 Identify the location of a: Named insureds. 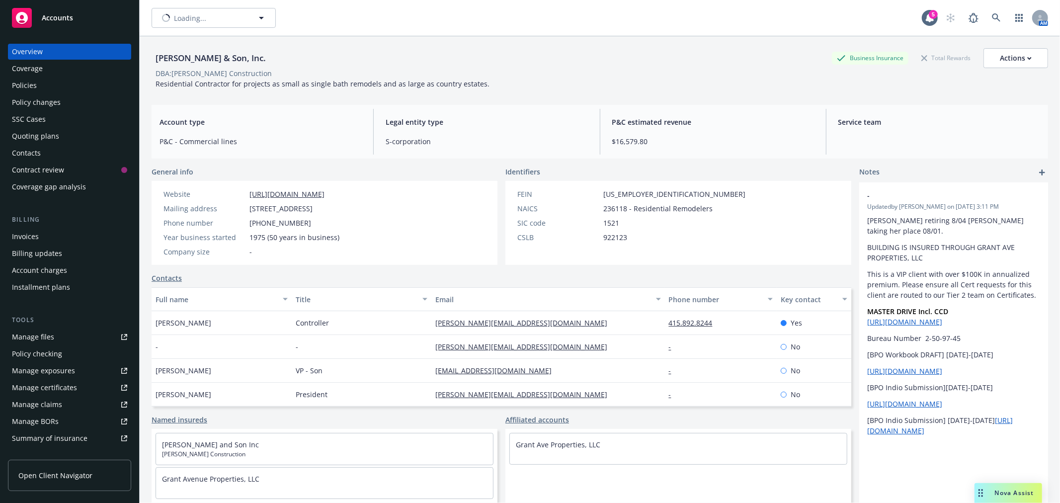
(179, 419).